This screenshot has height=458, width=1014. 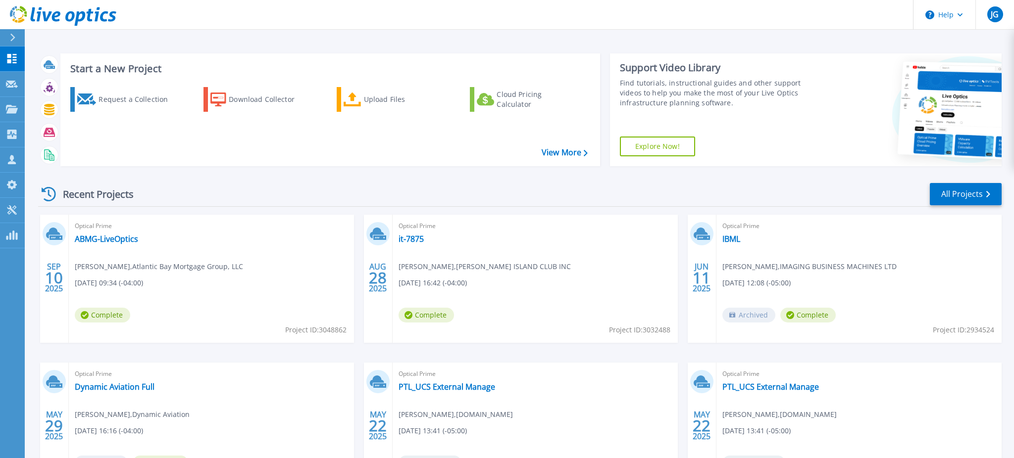 I want to click on a: ABMG-LiveOptics, so click(x=106, y=239).